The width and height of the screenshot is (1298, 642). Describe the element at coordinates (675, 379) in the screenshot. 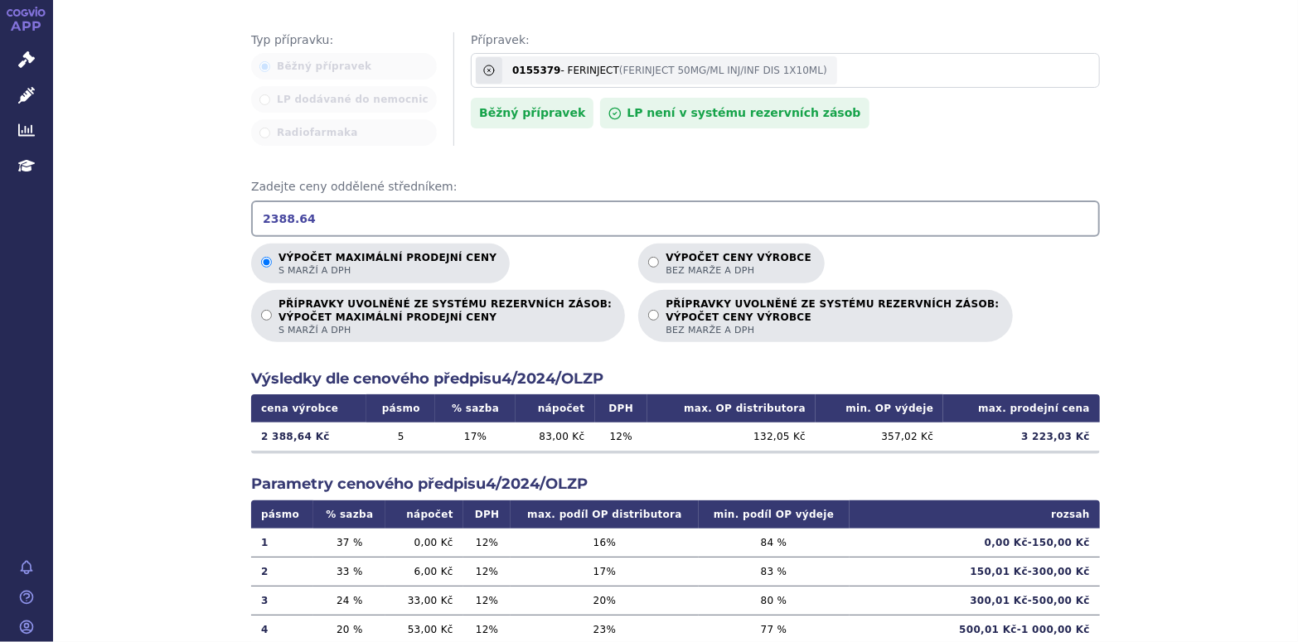

I see `h2: Výsledky dle cenového předpisu 4/2024/OLZP` at that location.